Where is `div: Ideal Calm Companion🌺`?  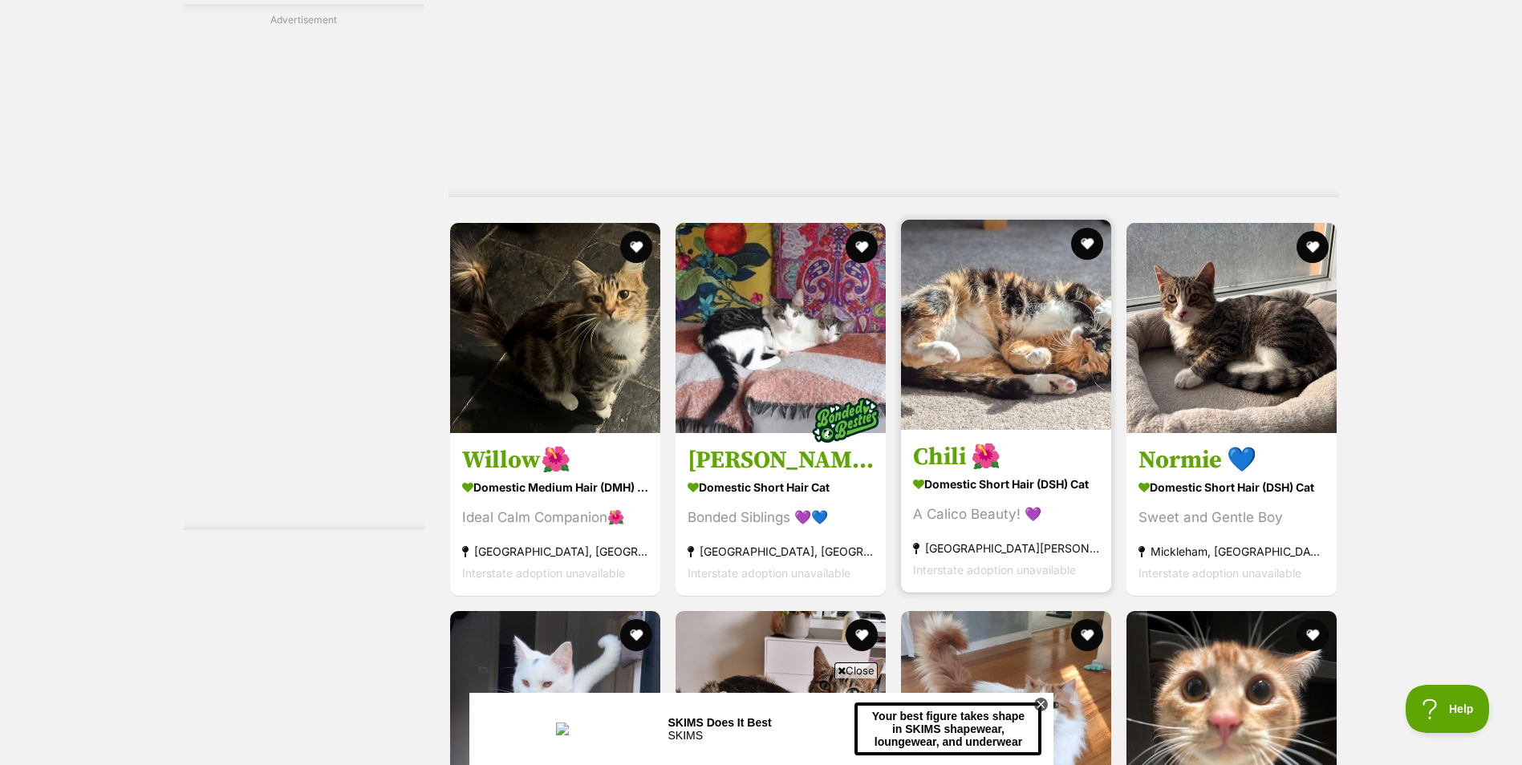
div: Ideal Calm Companion🌺 is located at coordinates (555, 517).